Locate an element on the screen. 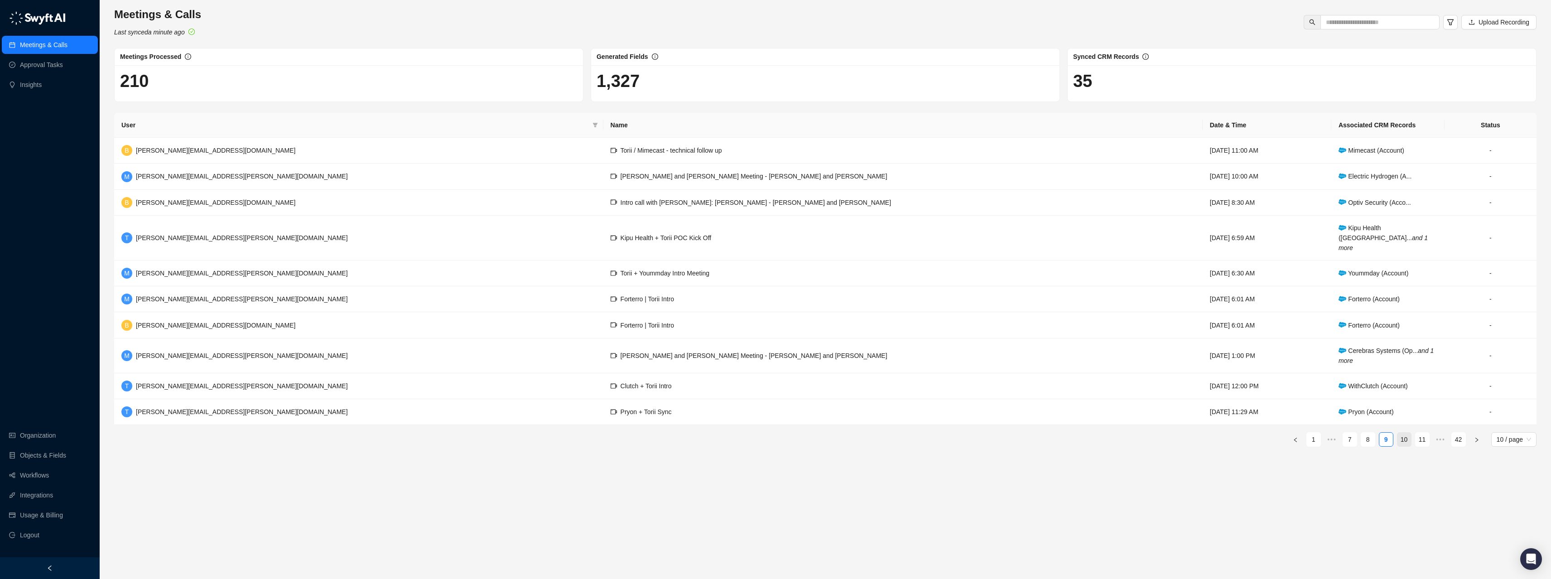  a: Organization is located at coordinates (38, 435).